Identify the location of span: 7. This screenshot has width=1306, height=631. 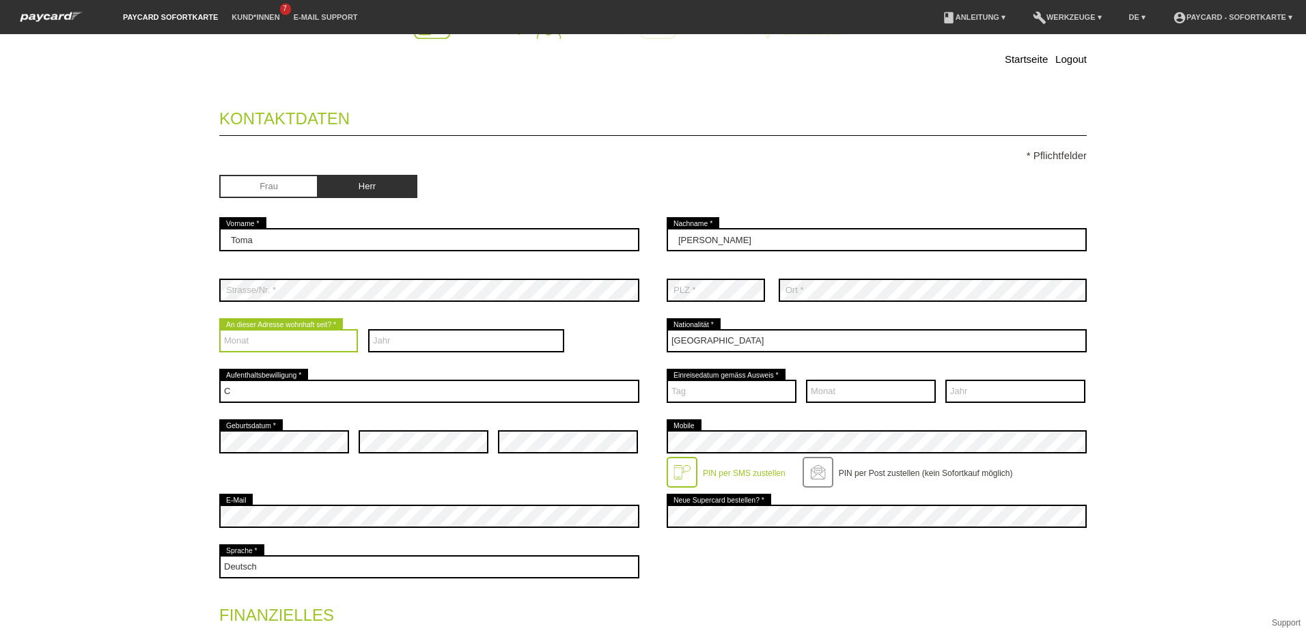
(285, 9).